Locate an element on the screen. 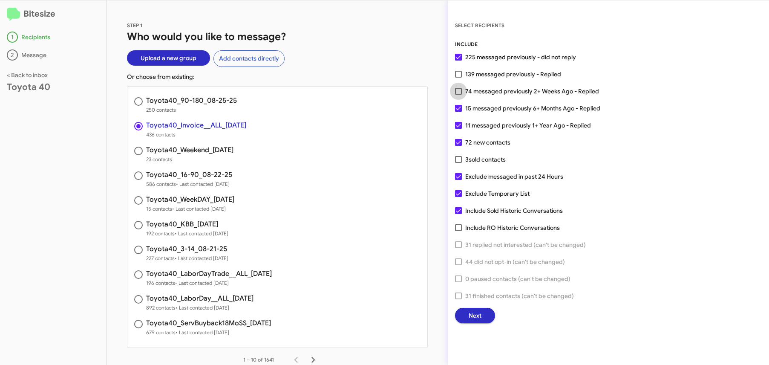 The width and height of the screenshot is (769, 365). h3: Toyota40_16-90_08-22-25 is located at coordinates (189, 175).